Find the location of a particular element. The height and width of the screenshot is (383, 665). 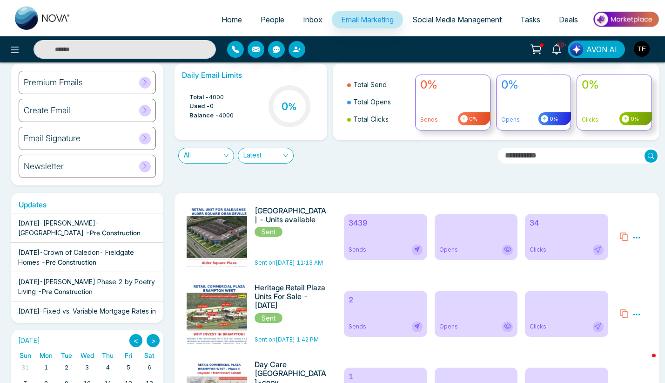

span: 0 is located at coordinates (212, 106).